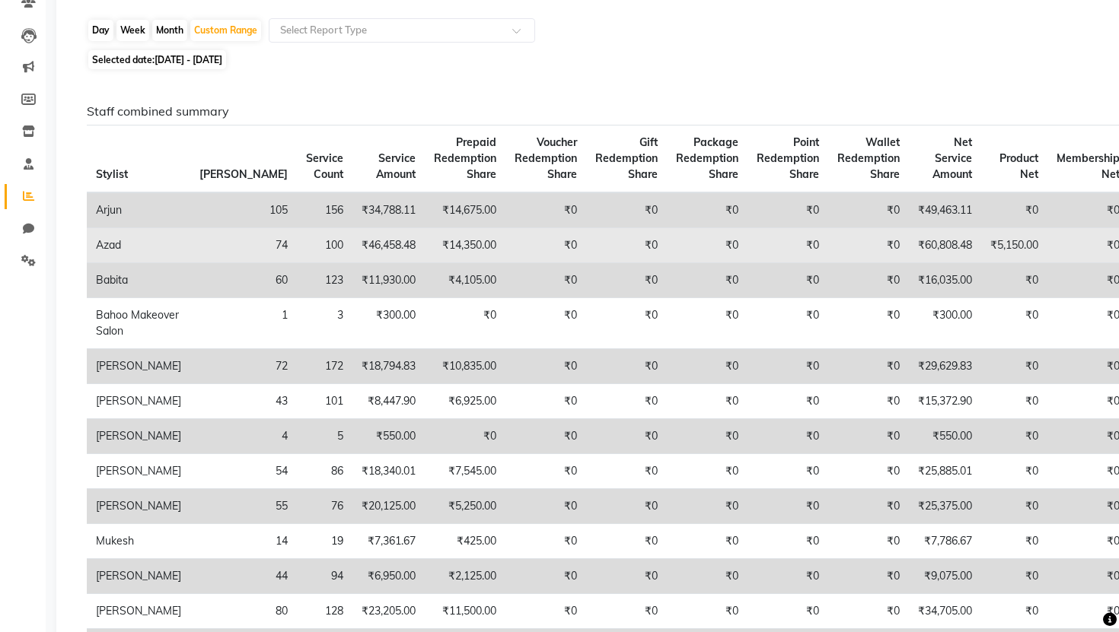  I want to click on td: ₹9,075.00, so click(944, 577).